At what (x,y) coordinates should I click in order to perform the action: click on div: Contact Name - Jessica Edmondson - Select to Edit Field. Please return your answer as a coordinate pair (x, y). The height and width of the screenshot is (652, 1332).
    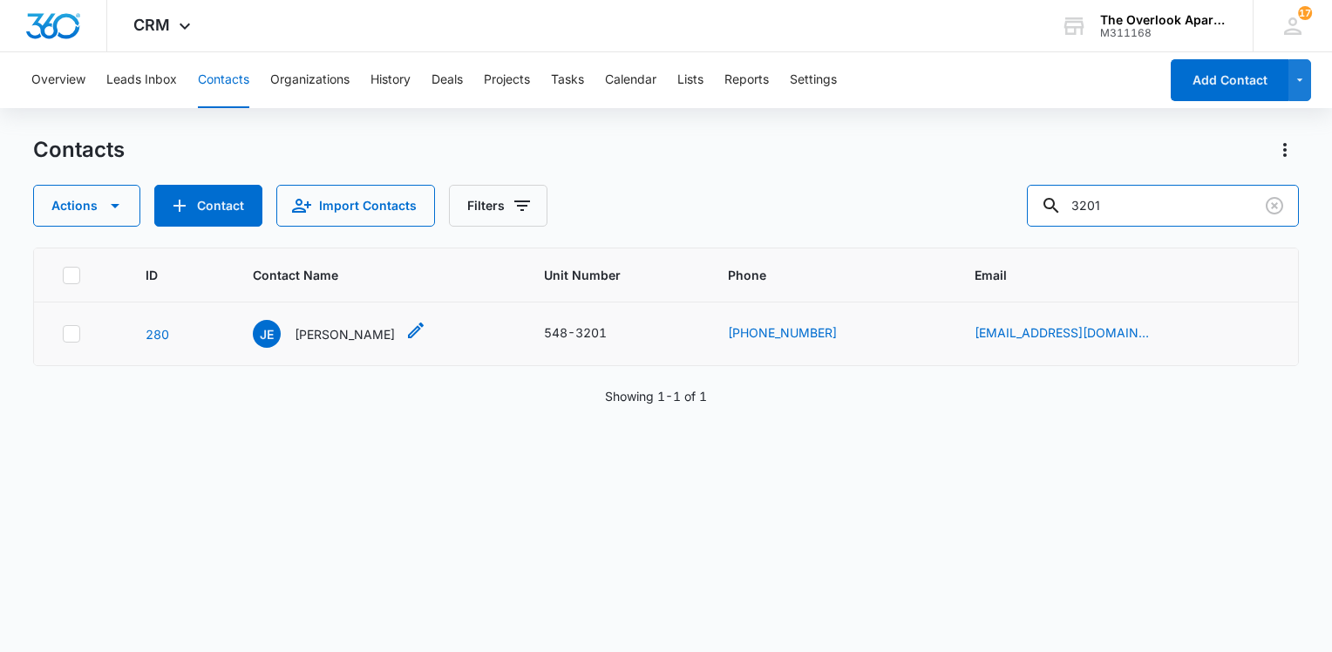
    Looking at the image, I should click on (339, 334).